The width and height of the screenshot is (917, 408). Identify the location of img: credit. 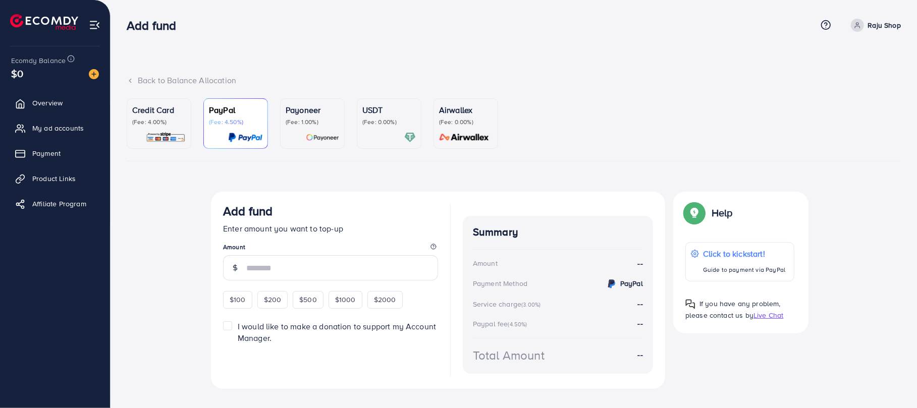
(612, 284).